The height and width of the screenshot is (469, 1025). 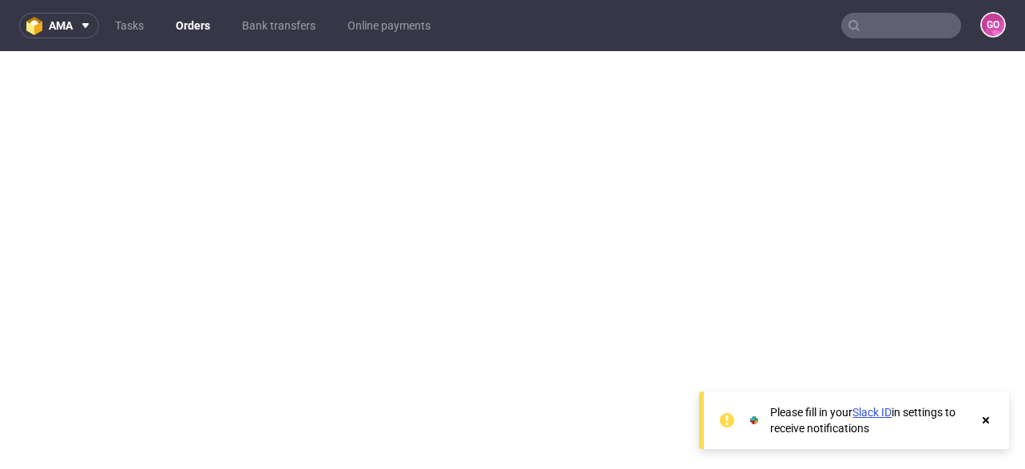 What do you see at coordinates (129, 26) in the screenshot?
I see `a: Tasks` at bounding box center [129, 26].